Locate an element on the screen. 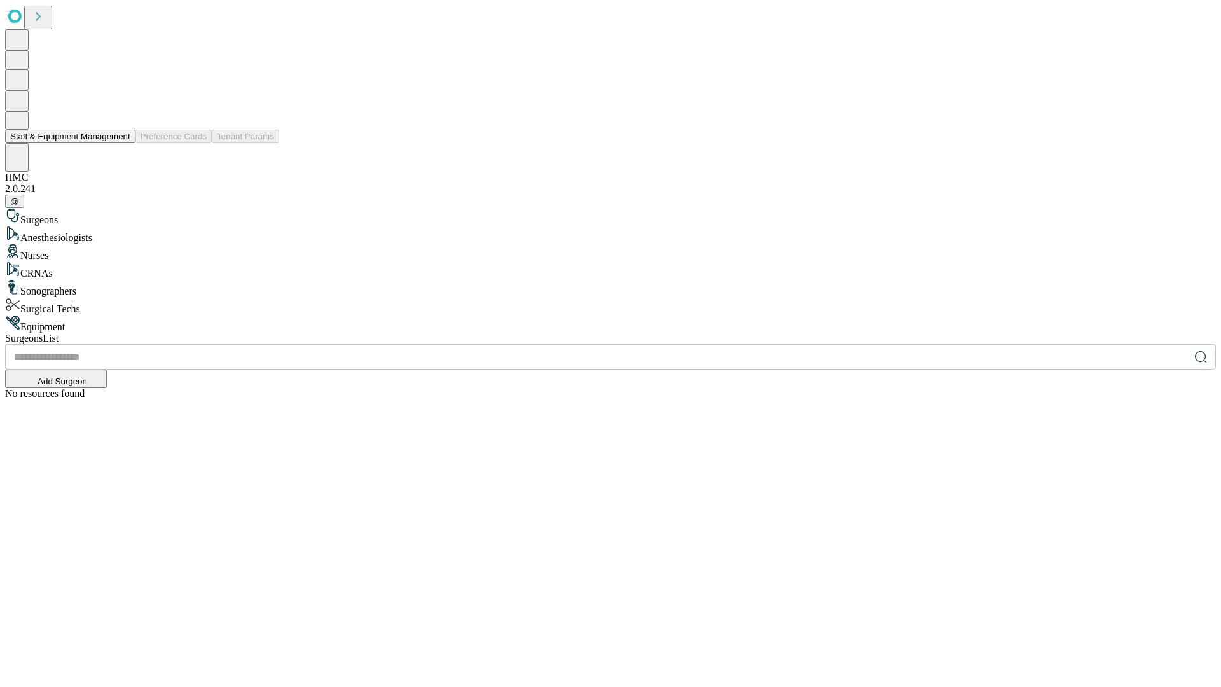 This screenshot has width=1221, height=687. div: No resources found is located at coordinates (611, 394).